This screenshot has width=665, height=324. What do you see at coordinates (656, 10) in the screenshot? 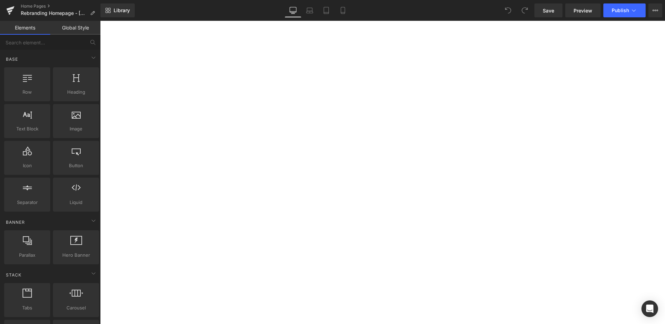
I see `button: More` at bounding box center [656, 10].